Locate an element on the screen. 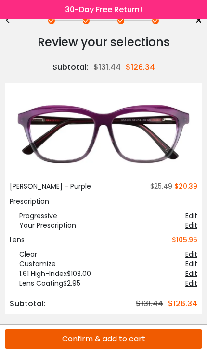 The width and height of the screenshot is (207, 353). button: Confirm & add to cart is located at coordinates (104, 339).